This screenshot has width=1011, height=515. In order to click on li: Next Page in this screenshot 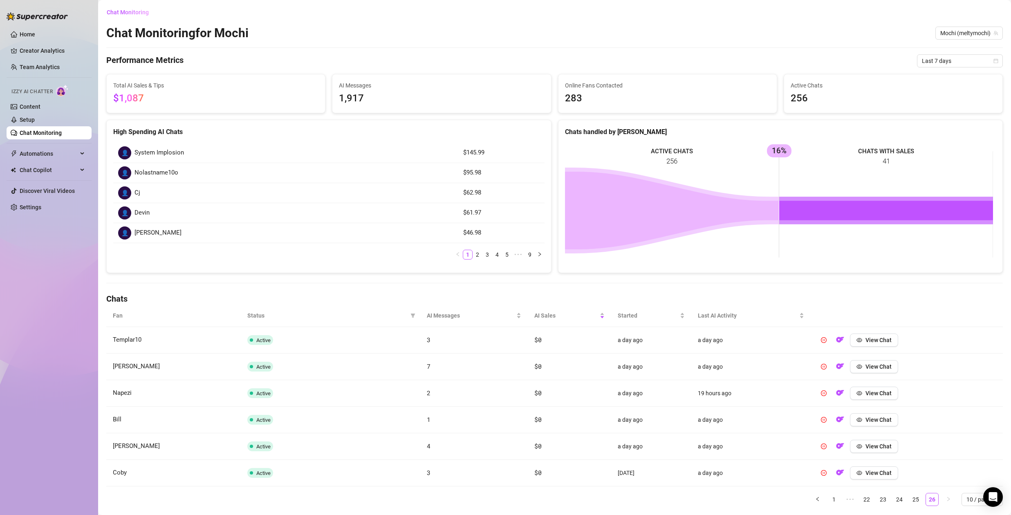, I will do `click(949, 500)`.